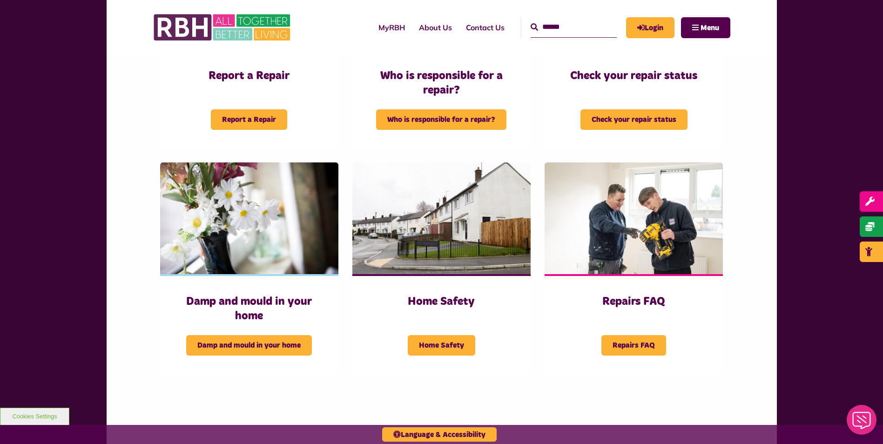 Image resolution: width=883 pixels, height=444 pixels. What do you see at coordinates (435, 27) in the screenshot?
I see `a: About Us` at bounding box center [435, 27].